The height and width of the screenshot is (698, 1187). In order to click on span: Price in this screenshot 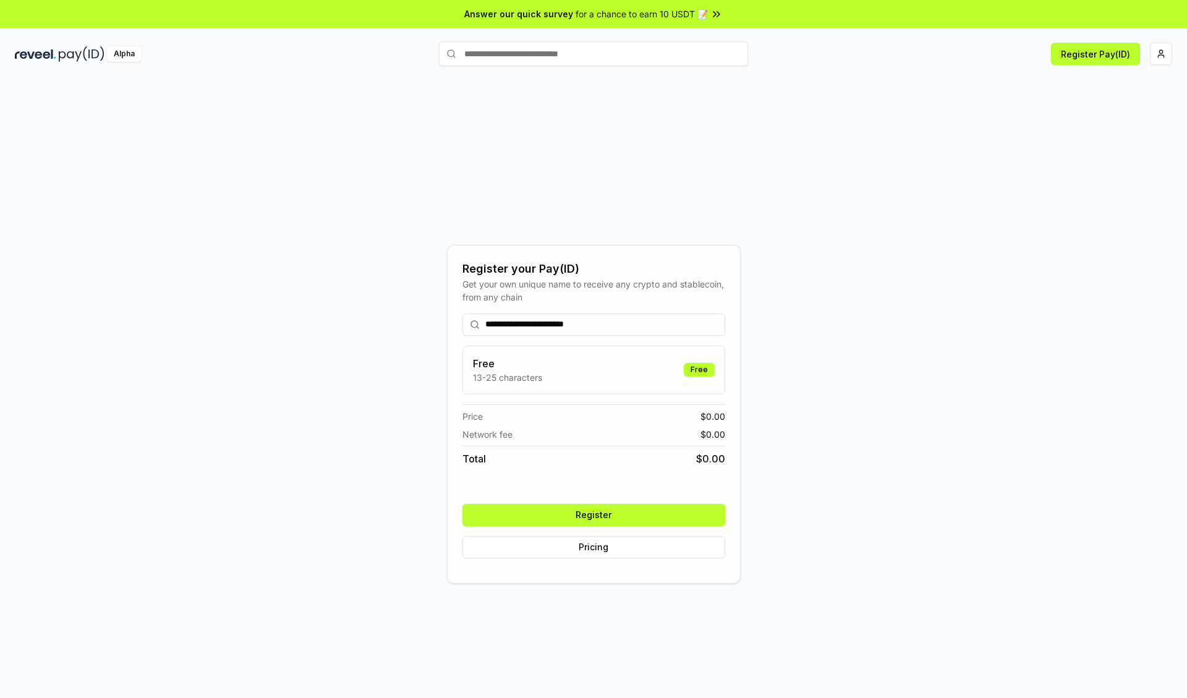, I will do `click(472, 416)`.